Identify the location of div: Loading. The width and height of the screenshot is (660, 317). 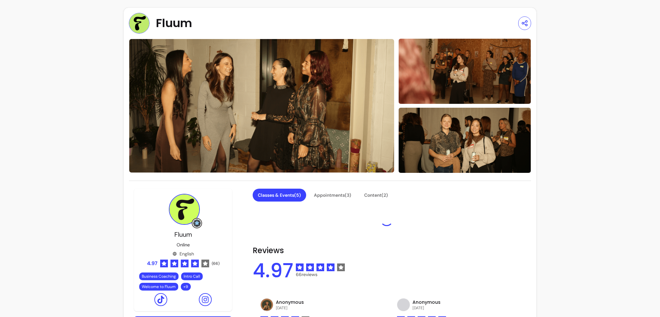
(387, 219).